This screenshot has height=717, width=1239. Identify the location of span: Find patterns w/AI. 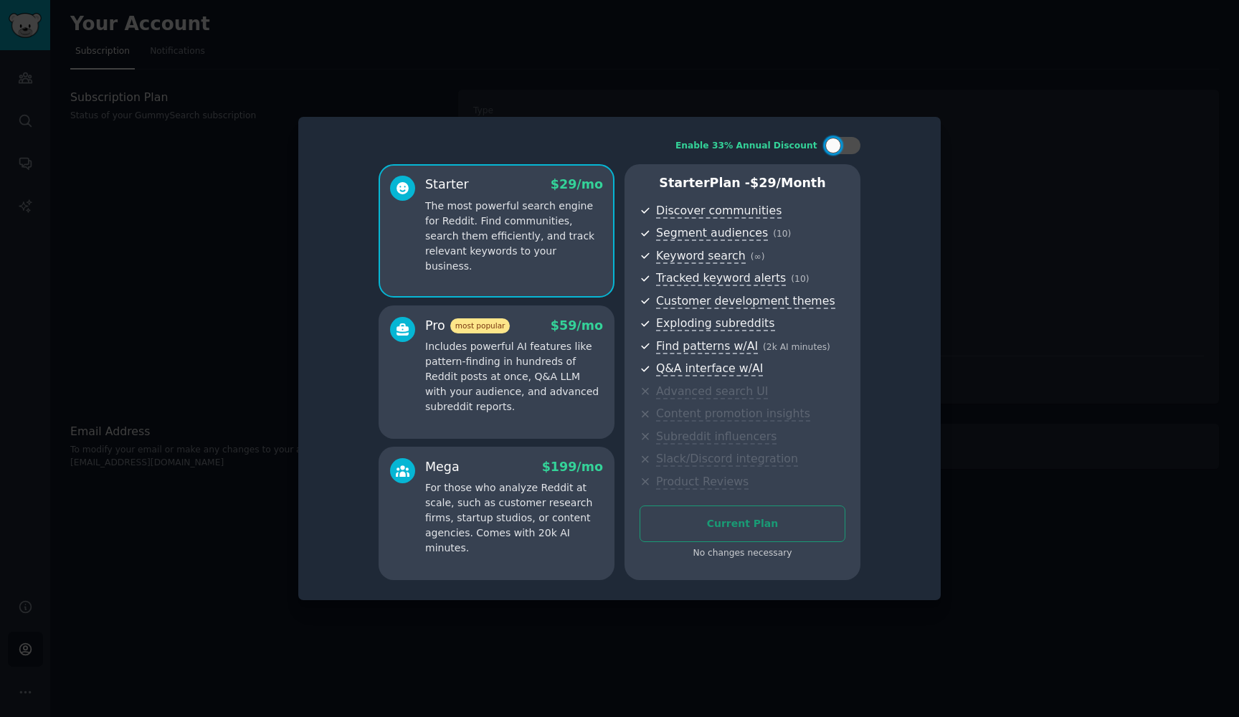
(707, 346).